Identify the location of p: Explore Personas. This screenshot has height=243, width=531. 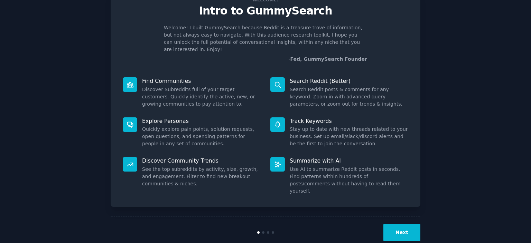
(201, 121).